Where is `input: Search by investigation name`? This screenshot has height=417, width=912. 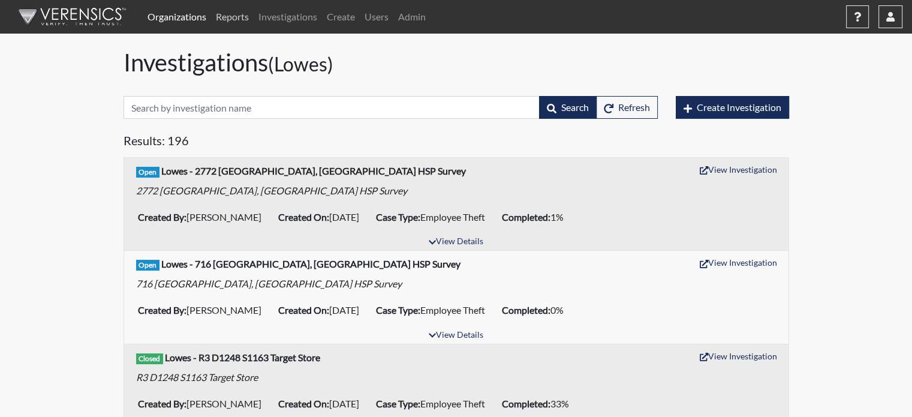 input: Search by investigation name is located at coordinates (332, 107).